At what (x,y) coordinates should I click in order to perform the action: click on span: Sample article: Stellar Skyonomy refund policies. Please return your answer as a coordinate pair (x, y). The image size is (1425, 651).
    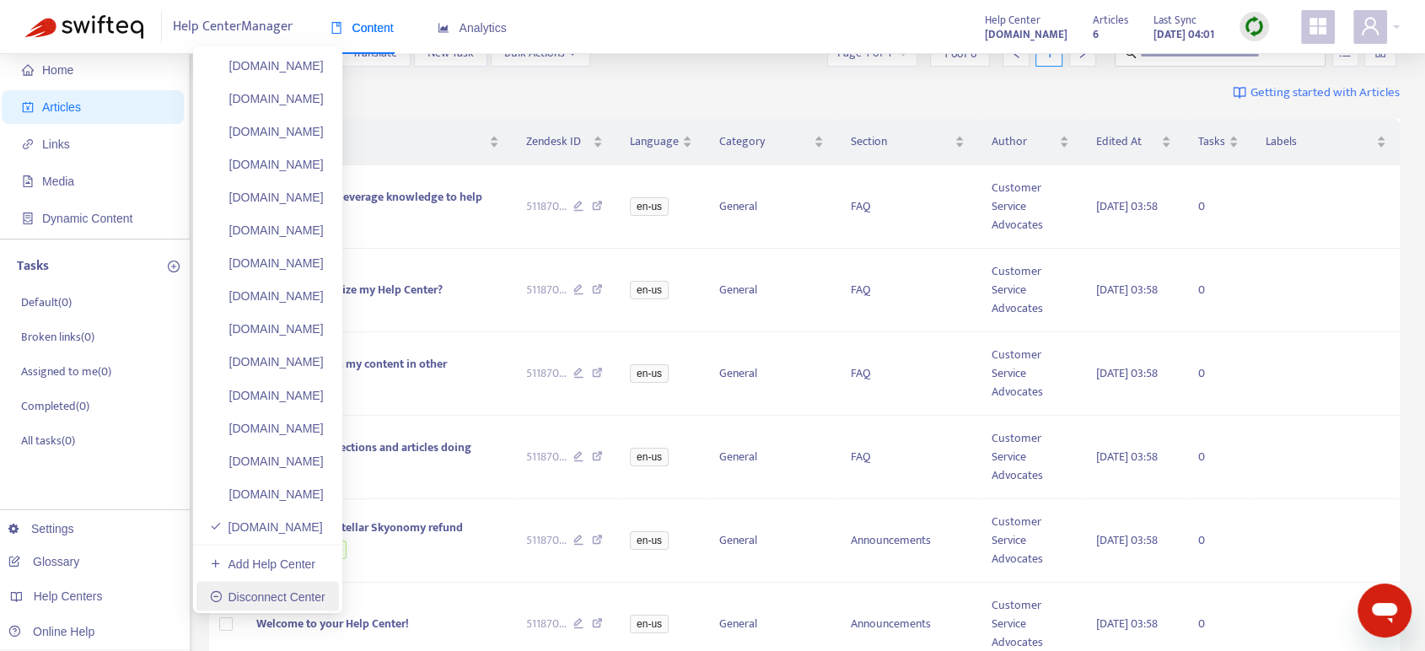
    Looking at the image, I should click on (359, 538).